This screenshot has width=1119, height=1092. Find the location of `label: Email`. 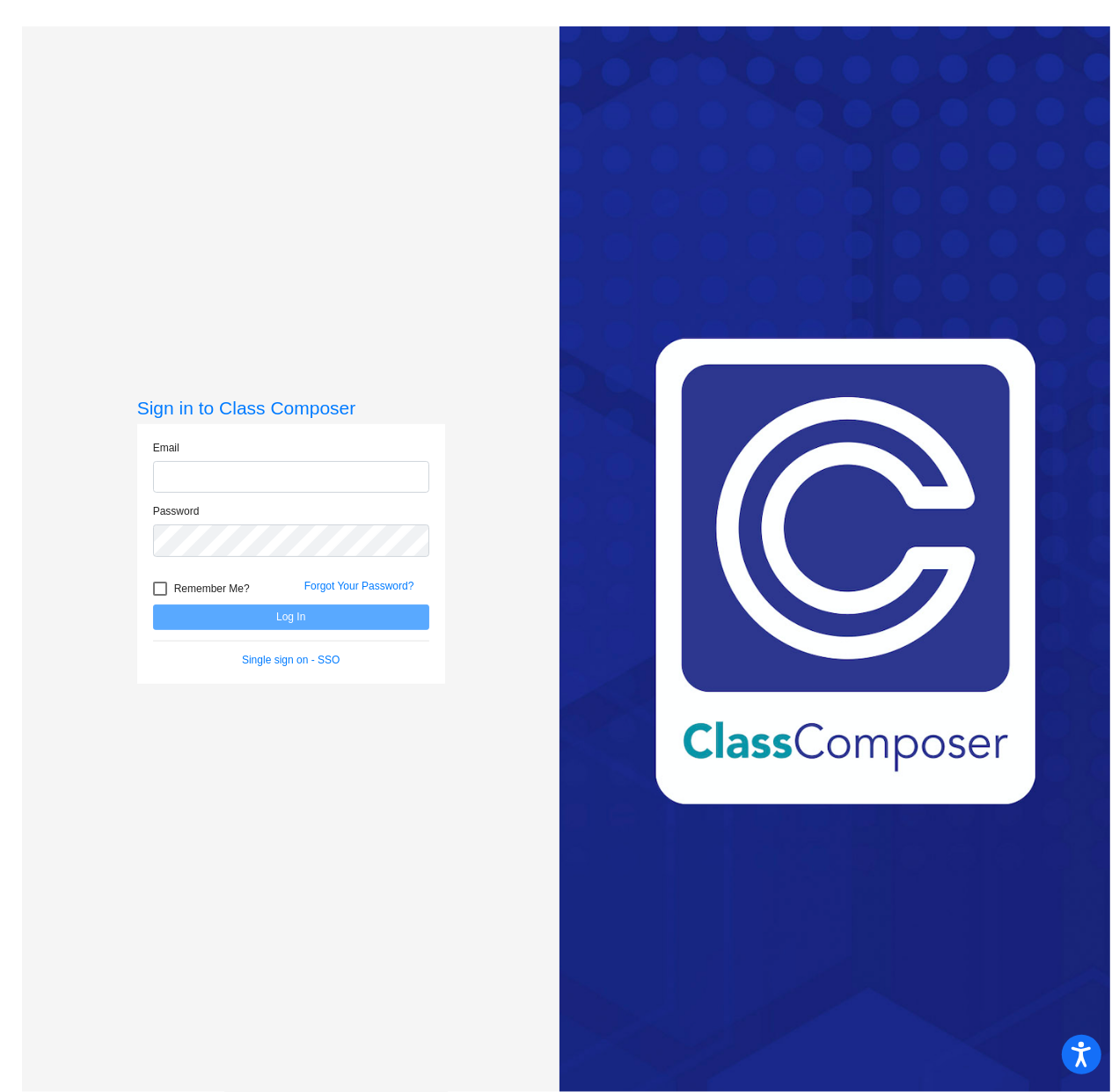

label: Email is located at coordinates (166, 448).